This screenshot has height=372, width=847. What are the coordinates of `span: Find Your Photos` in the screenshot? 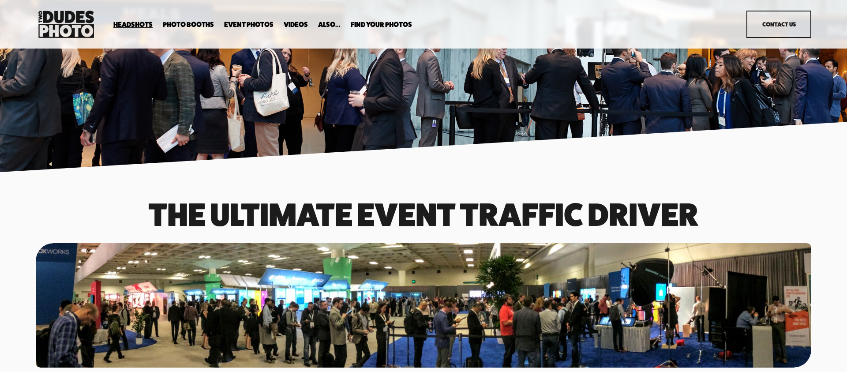 It's located at (381, 25).